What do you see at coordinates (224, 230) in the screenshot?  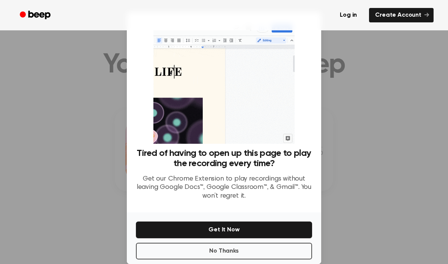 I see `button: Get It Now` at bounding box center [224, 230].